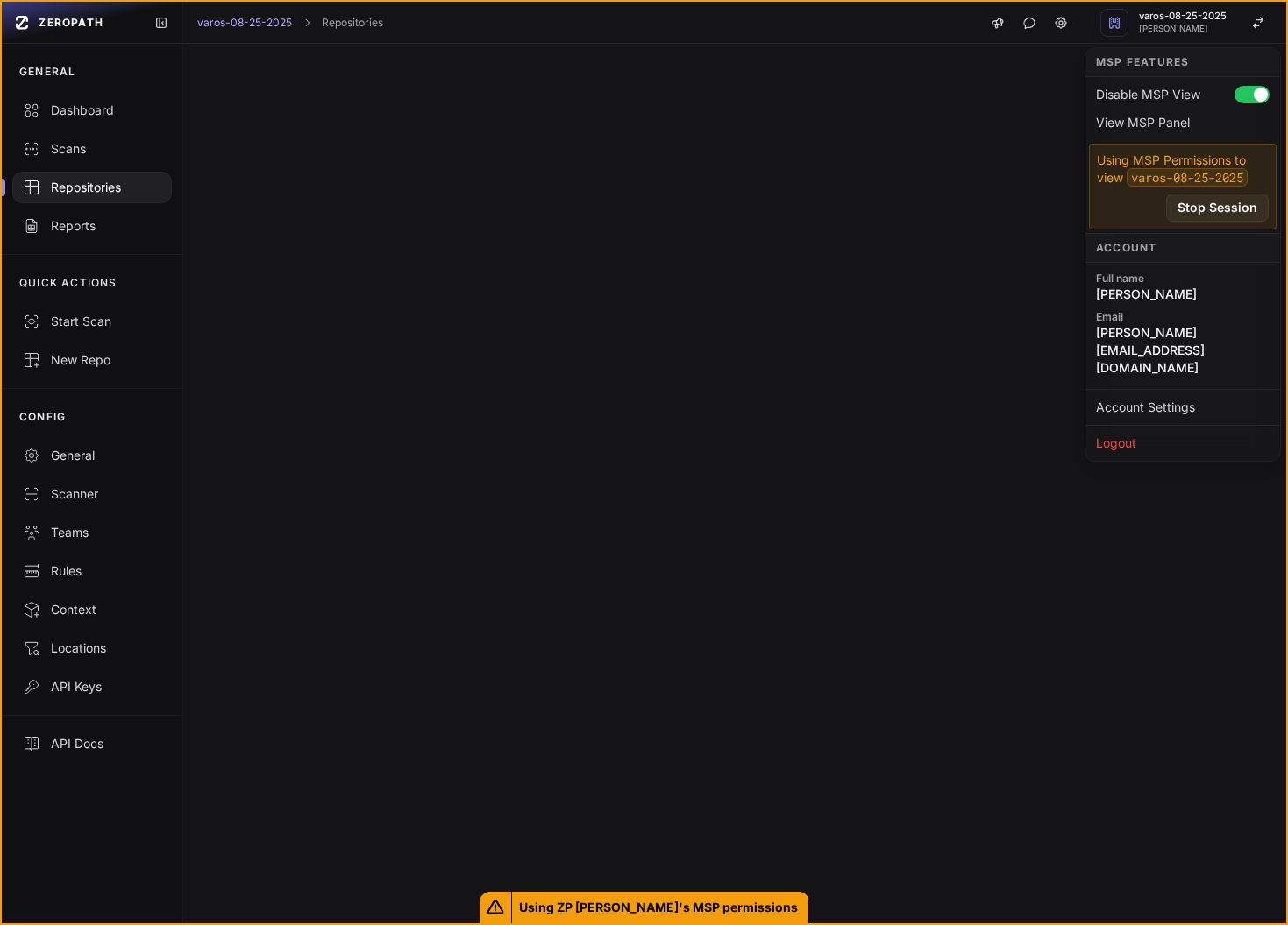 Image resolution: width=1288 pixels, height=925 pixels. Describe the element at coordinates (1182, 318) in the screenshot. I see `span: Email` at that location.